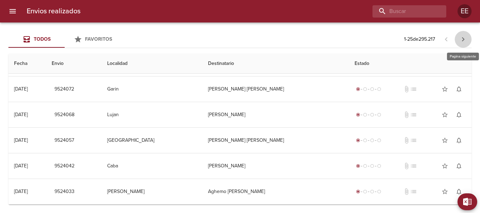  I want to click on span: 9524057, so click(64, 141).